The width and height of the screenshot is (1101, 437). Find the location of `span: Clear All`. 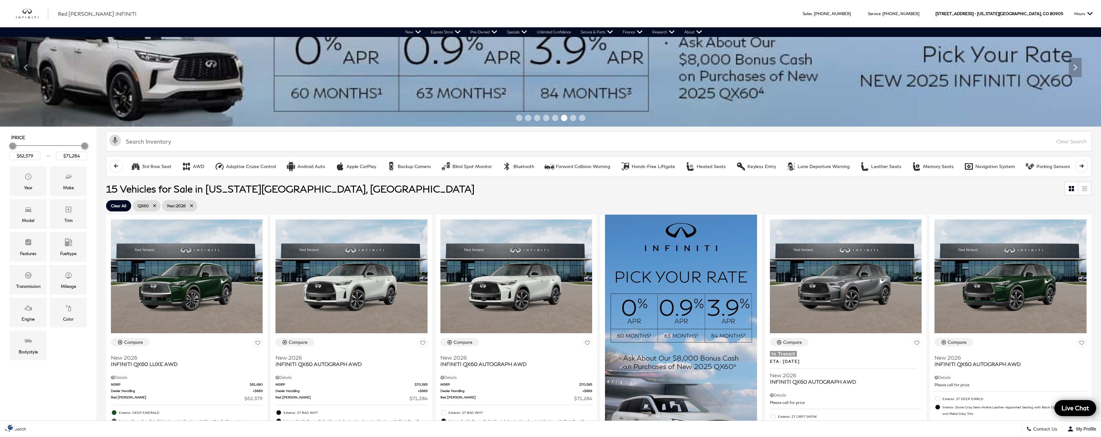

span: Clear All is located at coordinates (119, 206).